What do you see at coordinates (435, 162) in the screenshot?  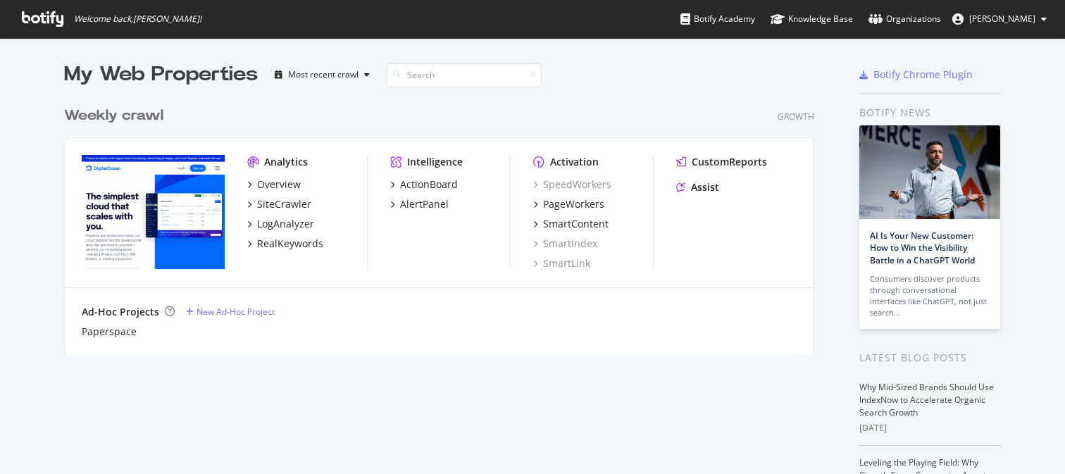 I see `div: Intelligence` at bounding box center [435, 162].